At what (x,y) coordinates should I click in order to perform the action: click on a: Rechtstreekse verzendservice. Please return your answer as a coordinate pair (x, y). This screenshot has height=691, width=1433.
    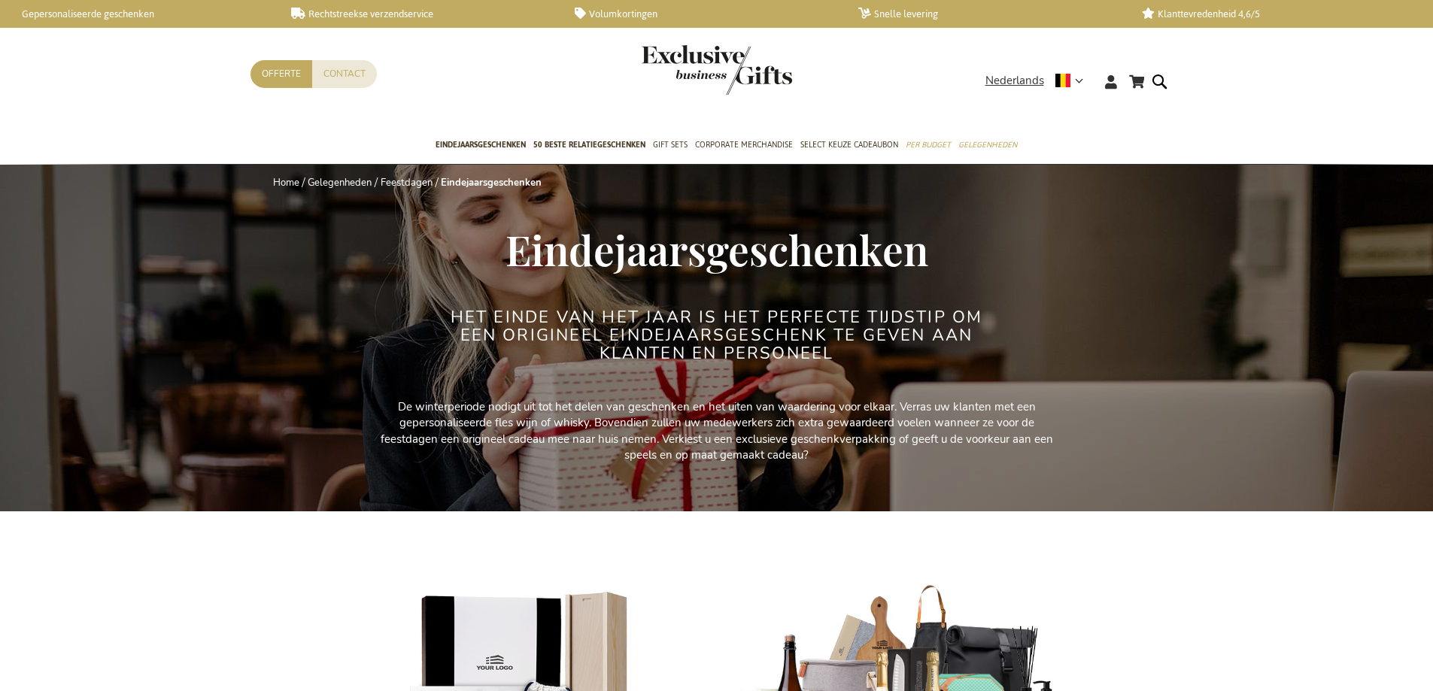
    Looking at the image, I should click on (421, 14).